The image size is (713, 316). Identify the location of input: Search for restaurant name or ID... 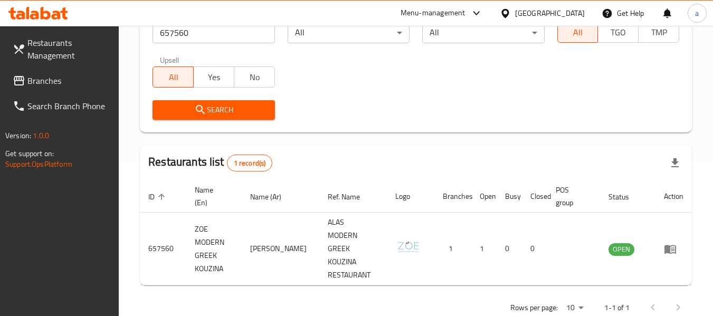
(213, 33).